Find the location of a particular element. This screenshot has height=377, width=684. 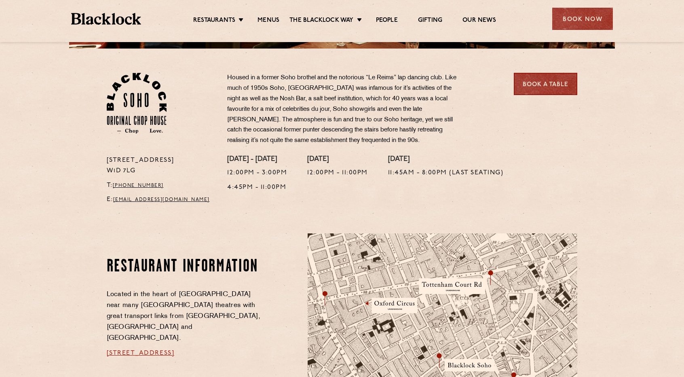

a: Our News is located at coordinates (479, 21).